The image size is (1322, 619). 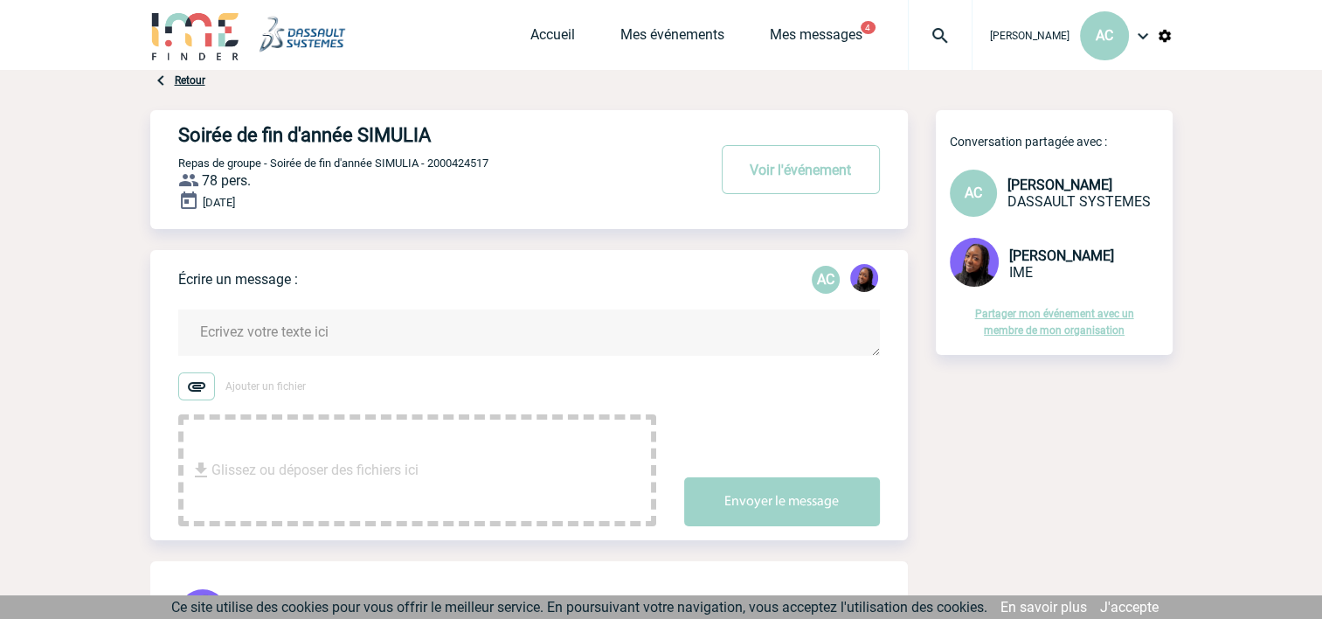 What do you see at coordinates (801, 170) in the screenshot?
I see `button: Voir l'événement` at bounding box center [801, 170].